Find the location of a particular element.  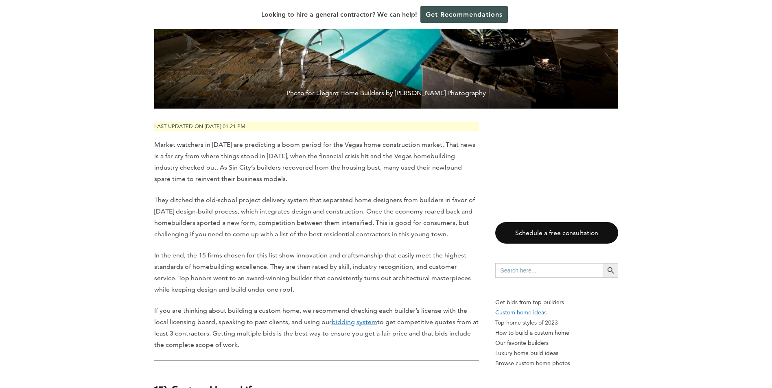

a: Custom home ideas is located at coordinates (557, 313).